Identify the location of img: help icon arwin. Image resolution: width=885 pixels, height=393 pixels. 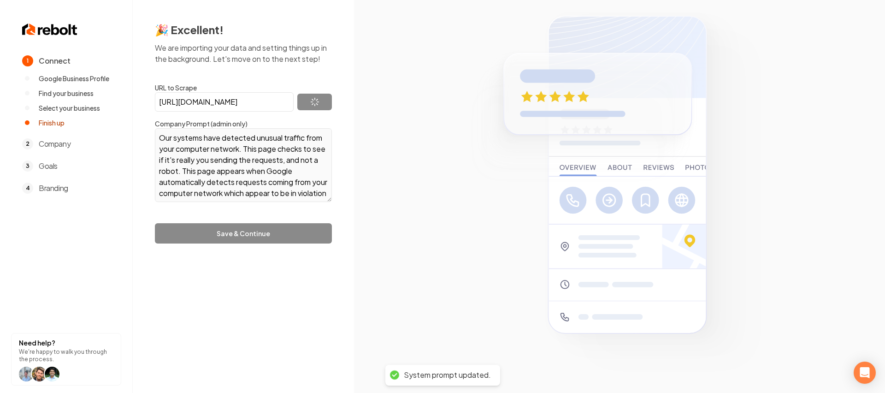
(52, 374).